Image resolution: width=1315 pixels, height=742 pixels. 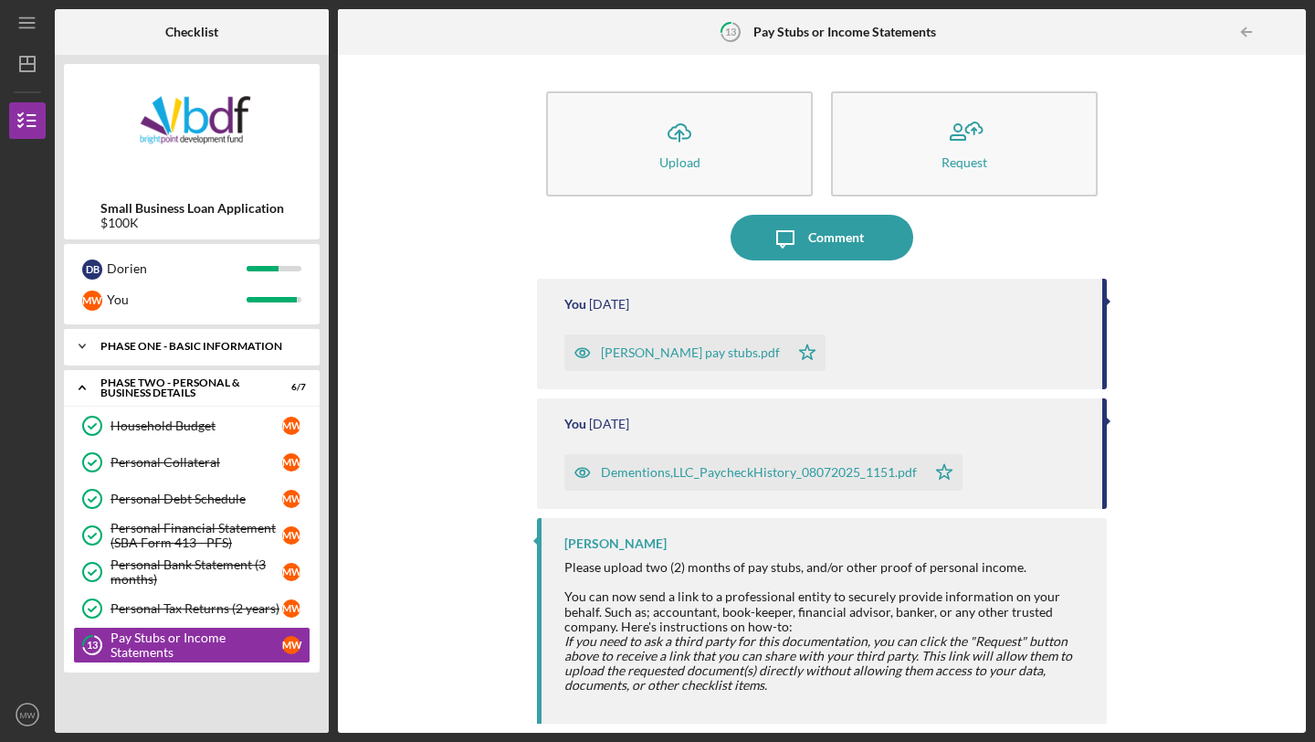 What do you see at coordinates (759, 472) in the screenshot?
I see `div: Dementions,LLC_PaycheckHistory_08072025_1151.pdf` at bounding box center [759, 472].